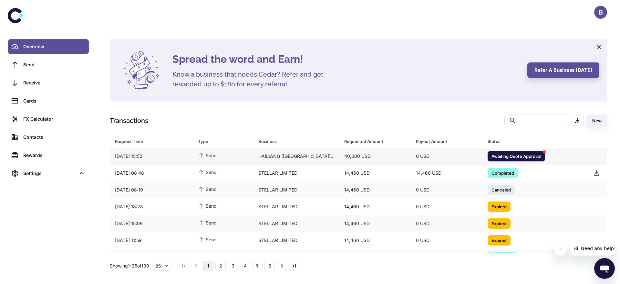  Describe the element at coordinates (221, 265) in the screenshot. I see `button: Go to page 2` at that location.